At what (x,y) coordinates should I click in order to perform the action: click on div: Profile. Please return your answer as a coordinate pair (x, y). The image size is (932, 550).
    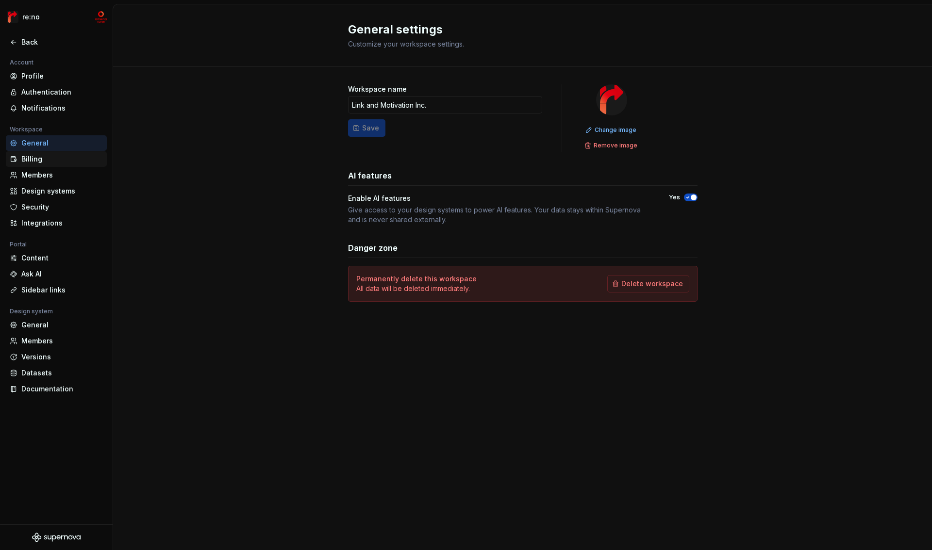
    Looking at the image, I should click on (62, 76).